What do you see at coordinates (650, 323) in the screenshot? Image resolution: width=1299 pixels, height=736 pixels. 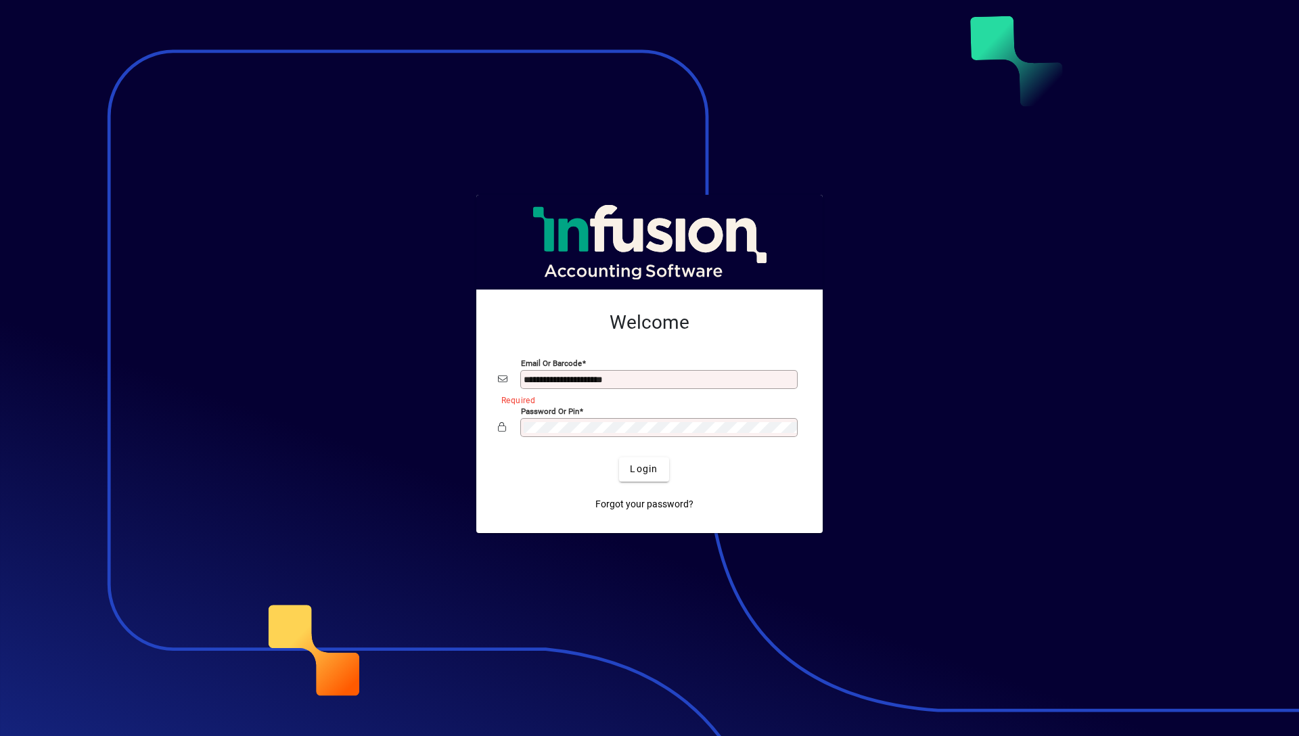 I see `h2: Welcome` at bounding box center [650, 323].